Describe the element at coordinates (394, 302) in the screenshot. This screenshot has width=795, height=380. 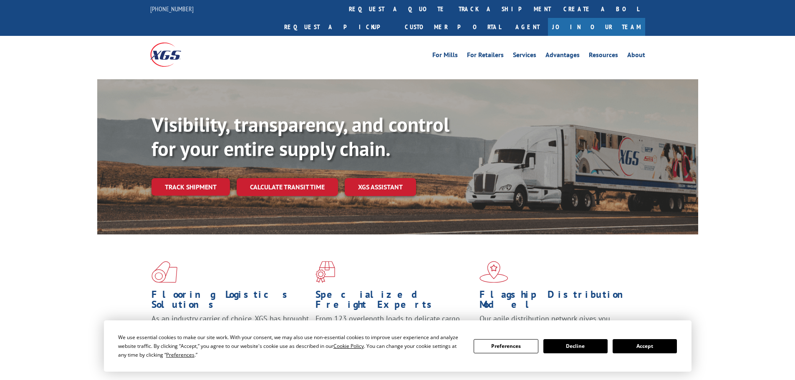
I see `h1: Specialized Freight Experts` at that location.